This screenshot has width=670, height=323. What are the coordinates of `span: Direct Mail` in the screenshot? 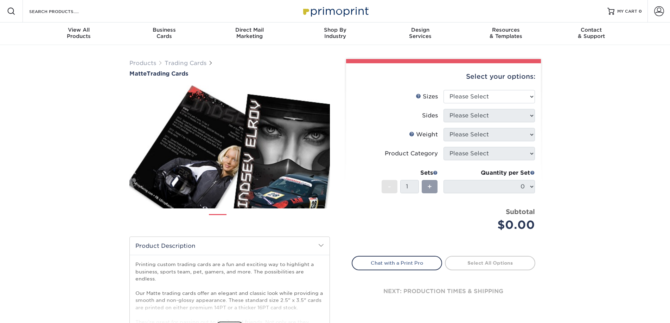 It's located at (249, 30).